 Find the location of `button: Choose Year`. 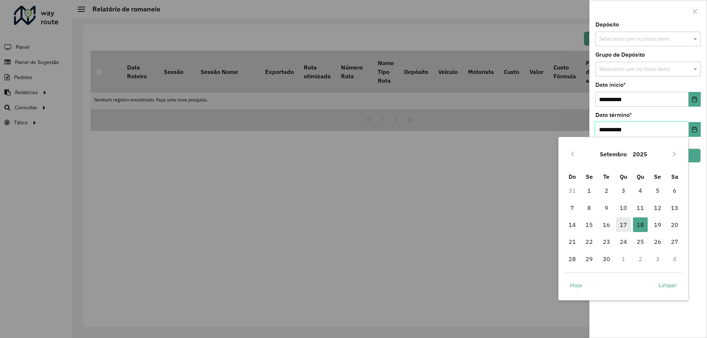

button: Choose Year is located at coordinates (640, 154).